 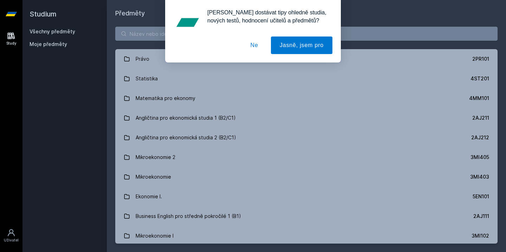 What do you see at coordinates (147, 79) in the screenshot?
I see `div: Statistika` at bounding box center [147, 79].